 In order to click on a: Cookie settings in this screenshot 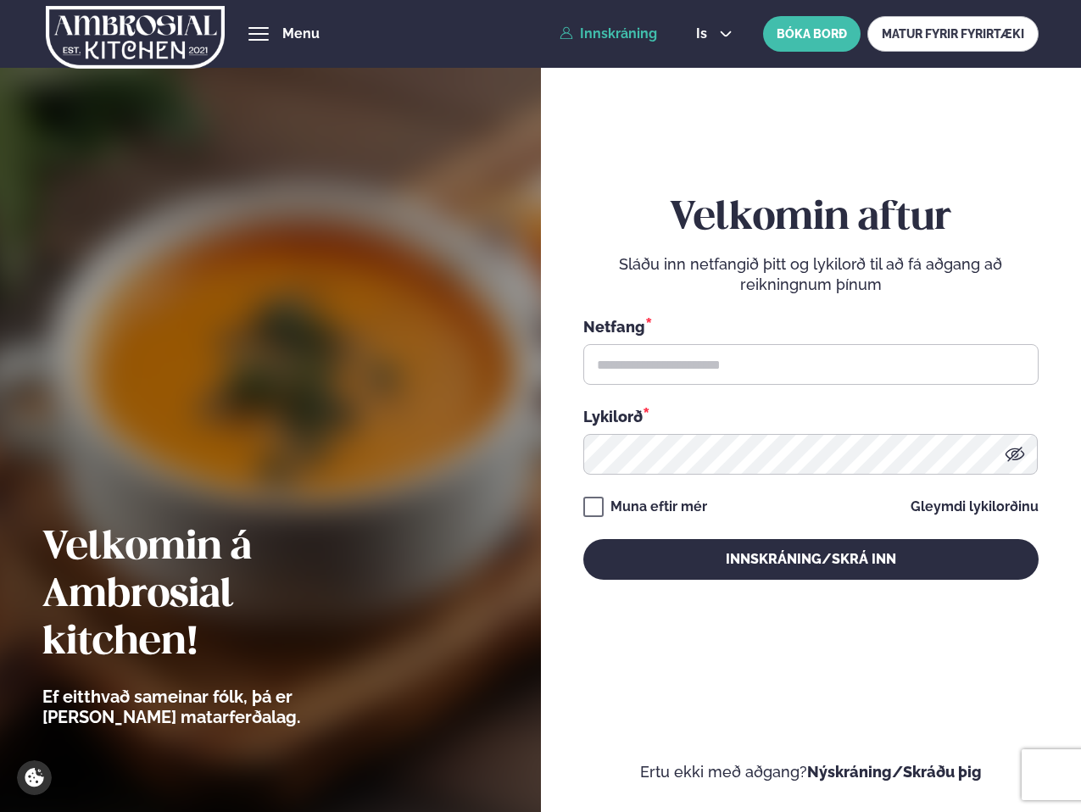, I will do `click(34, 778)`.